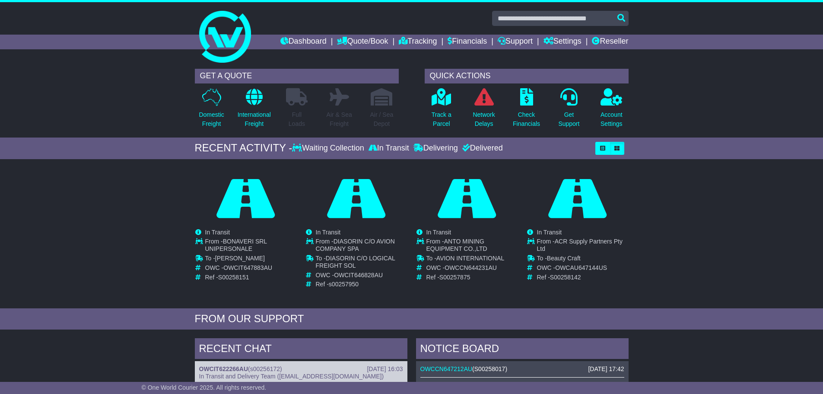 The image size is (823, 394). Describe the element at coordinates (244, 148) in the screenshot. I see `div: RECENT ACTIVITY -` at that location.